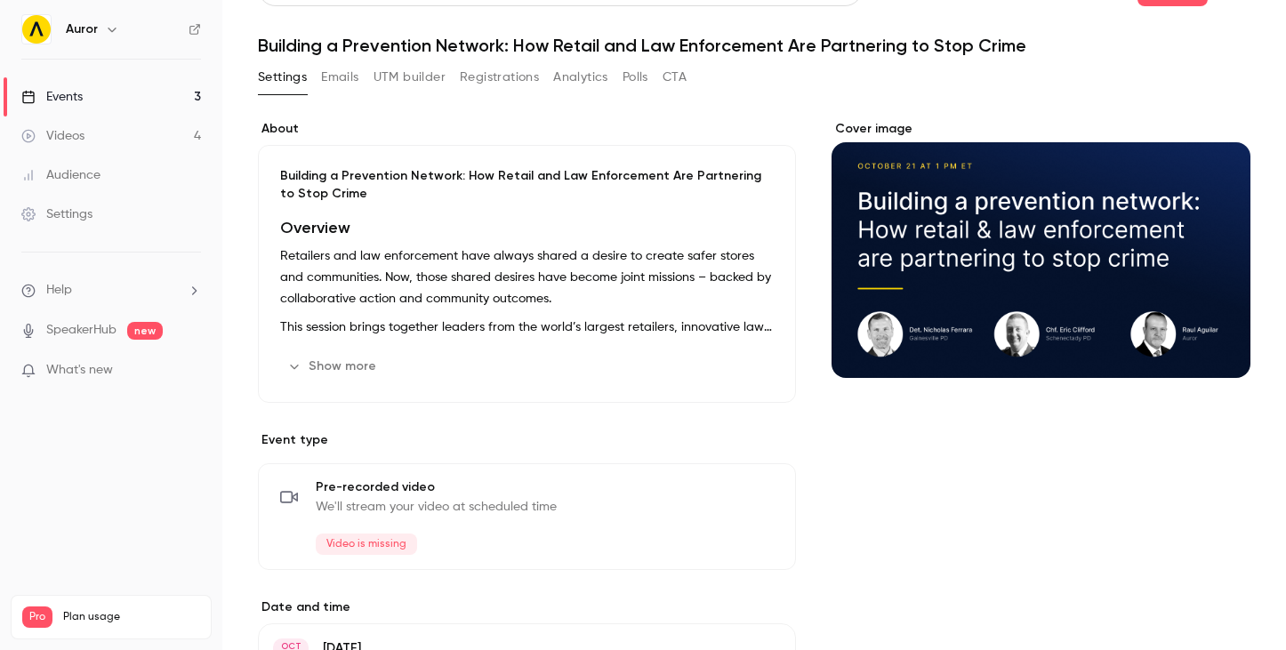  What do you see at coordinates (111, 290) in the screenshot?
I see `li: help-dropdown-opener` at bounding box center [111, 290].